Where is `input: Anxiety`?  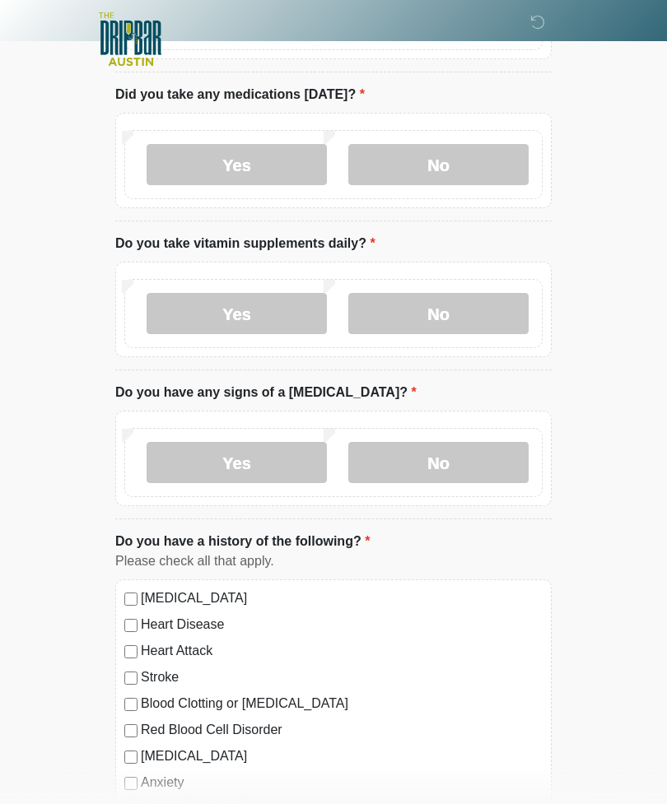 input: Anxiety is located at coordinates (131, 784).